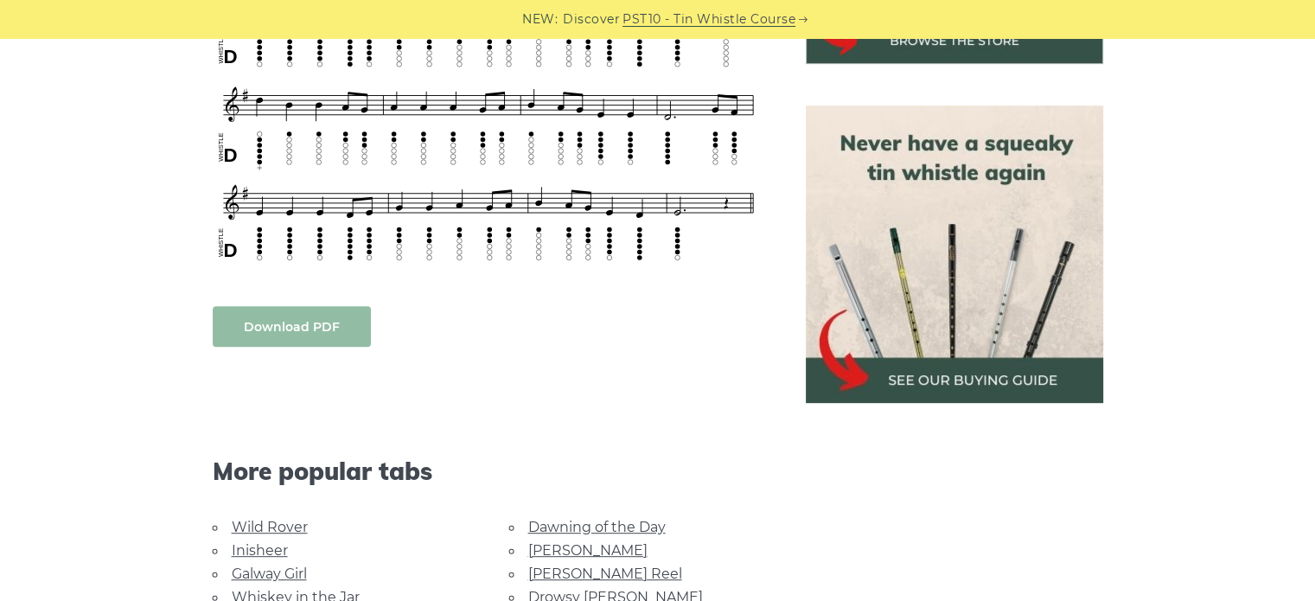  What do you see at coordinates (259, 550) in the screenshot?
I see `a: Inisheer` at bounding box center [259, 550].